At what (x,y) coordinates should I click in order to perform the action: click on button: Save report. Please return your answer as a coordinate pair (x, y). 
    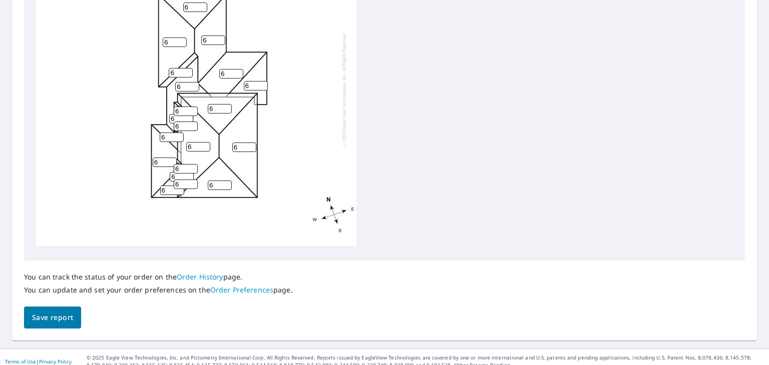
    Looking at the image, I should click on (53, 318).